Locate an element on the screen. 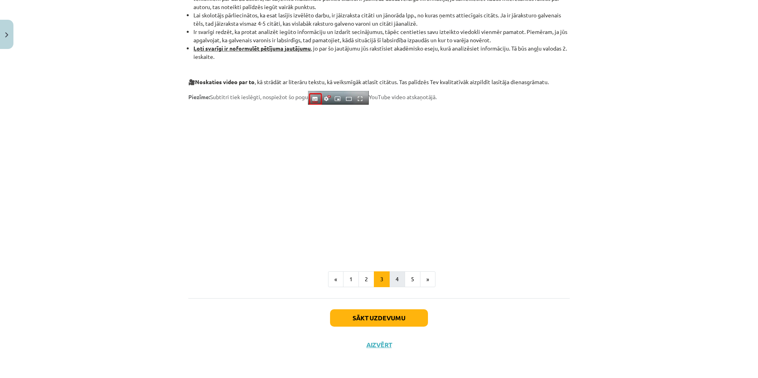 Image resolution: width=758 pixels, height=378 pixels. li: Ir svarīgi redzēt, ka protat analizēt iegūto informāciju un izdarīt secinājumus, tāpēc centieties... is located at coordinates (381, 36).